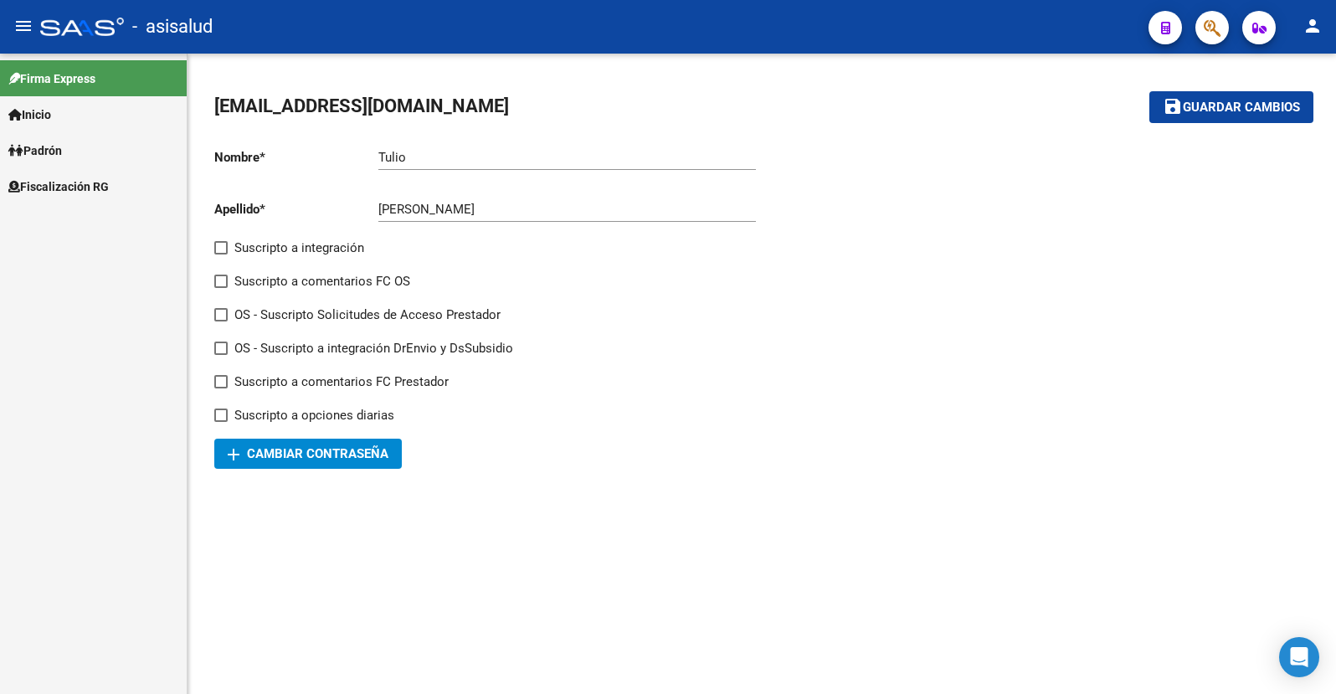 This screenshot has height=694, width=1336. I want to click on button: Cambiar Contraseña, so click(308, 454).